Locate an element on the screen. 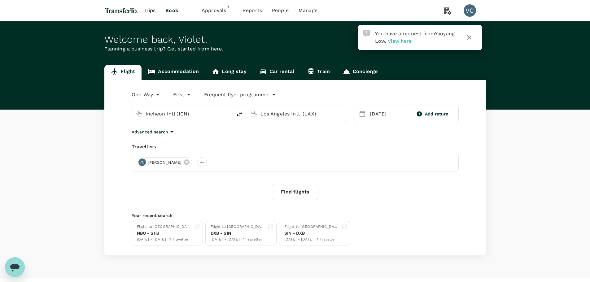  img: Approval Request is located at coordinates (367, 33).